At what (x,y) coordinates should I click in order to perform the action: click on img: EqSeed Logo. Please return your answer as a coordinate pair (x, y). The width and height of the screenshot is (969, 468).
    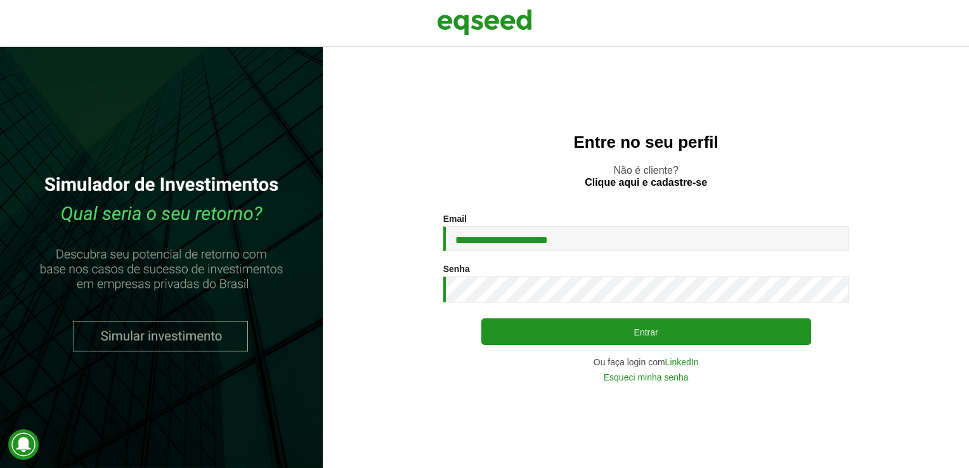
    Looking at the image, I should click on (484, 22).